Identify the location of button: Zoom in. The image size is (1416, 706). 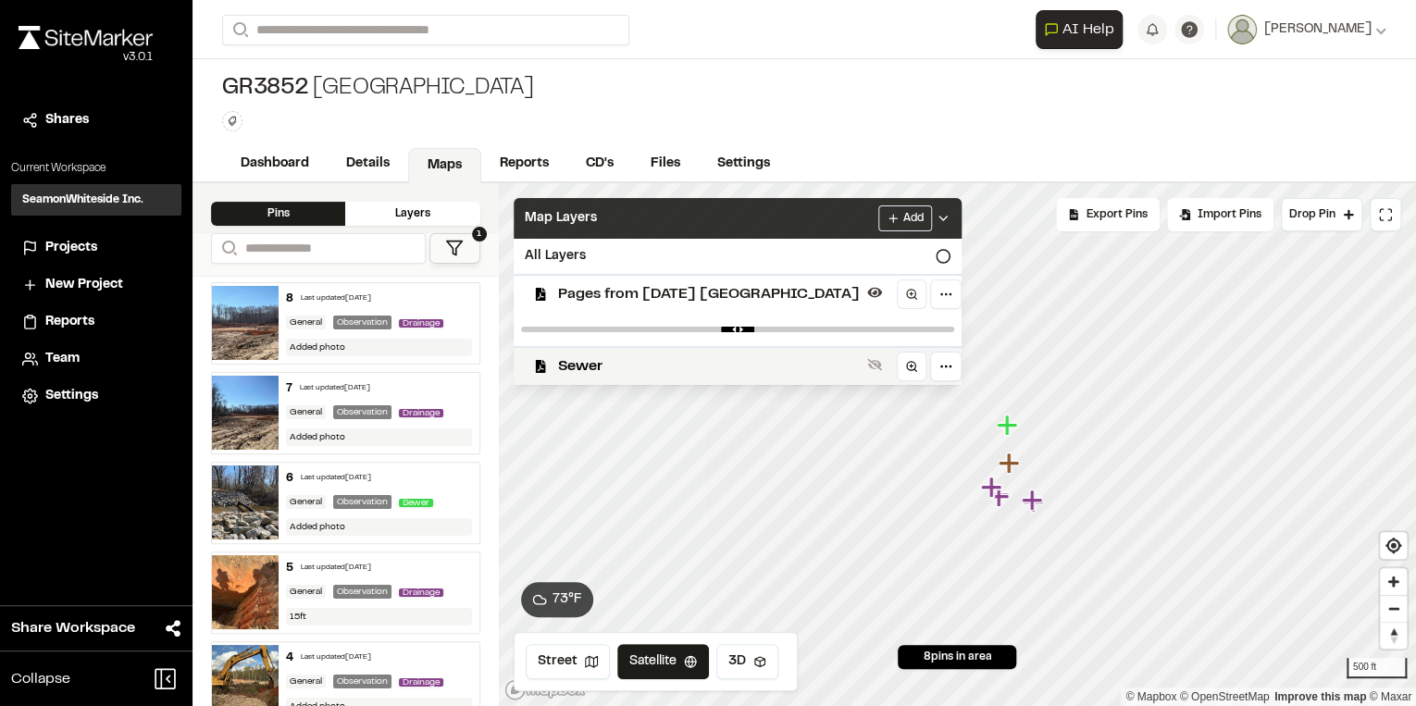
(1393, 581).